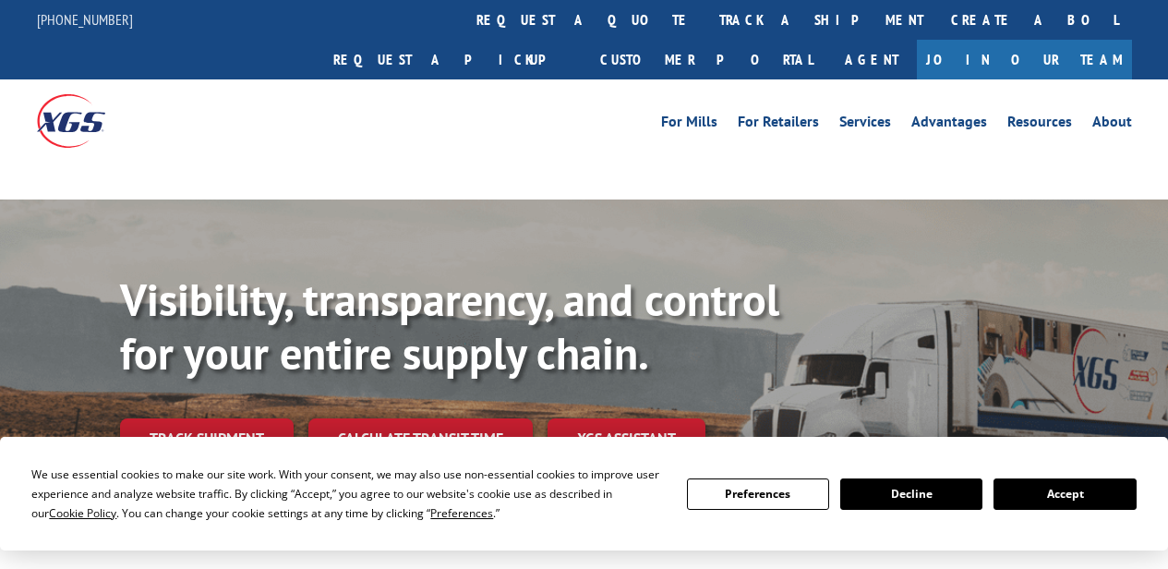  Describe the element at coordinates (1024, 59) in the screenshot. I see `a: Join Our Team` at that location.